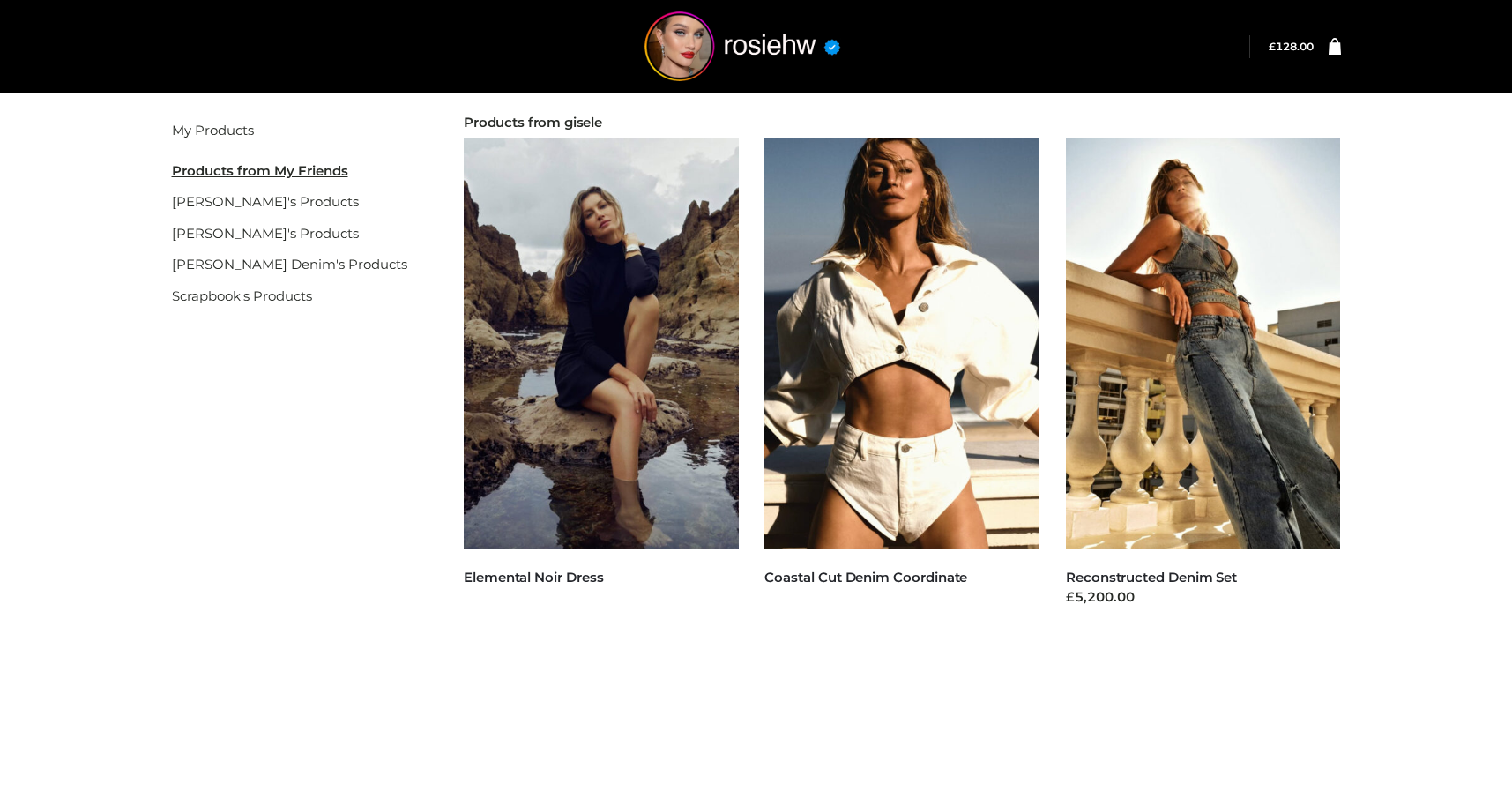 The height and width of the screenshot is (806, 1512). Describe the element at coordinates (1152, 576) in the screenshot. I see `a: Reconstructed Denim Set` at that location.